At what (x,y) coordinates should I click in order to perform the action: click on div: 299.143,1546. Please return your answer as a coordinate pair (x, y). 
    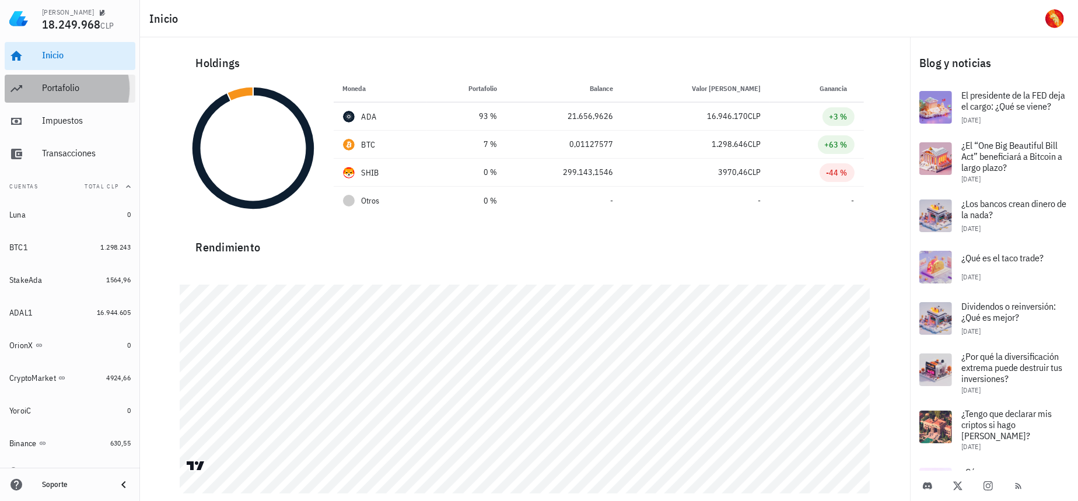
    Looking at the image, I should click on (564, 172).